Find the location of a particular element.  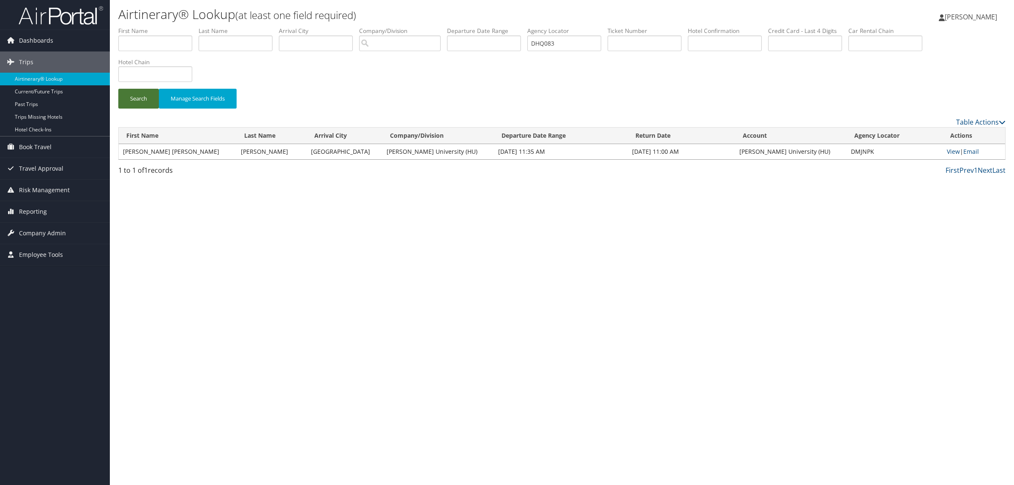

a: Next is located at coordinates (985, 170).